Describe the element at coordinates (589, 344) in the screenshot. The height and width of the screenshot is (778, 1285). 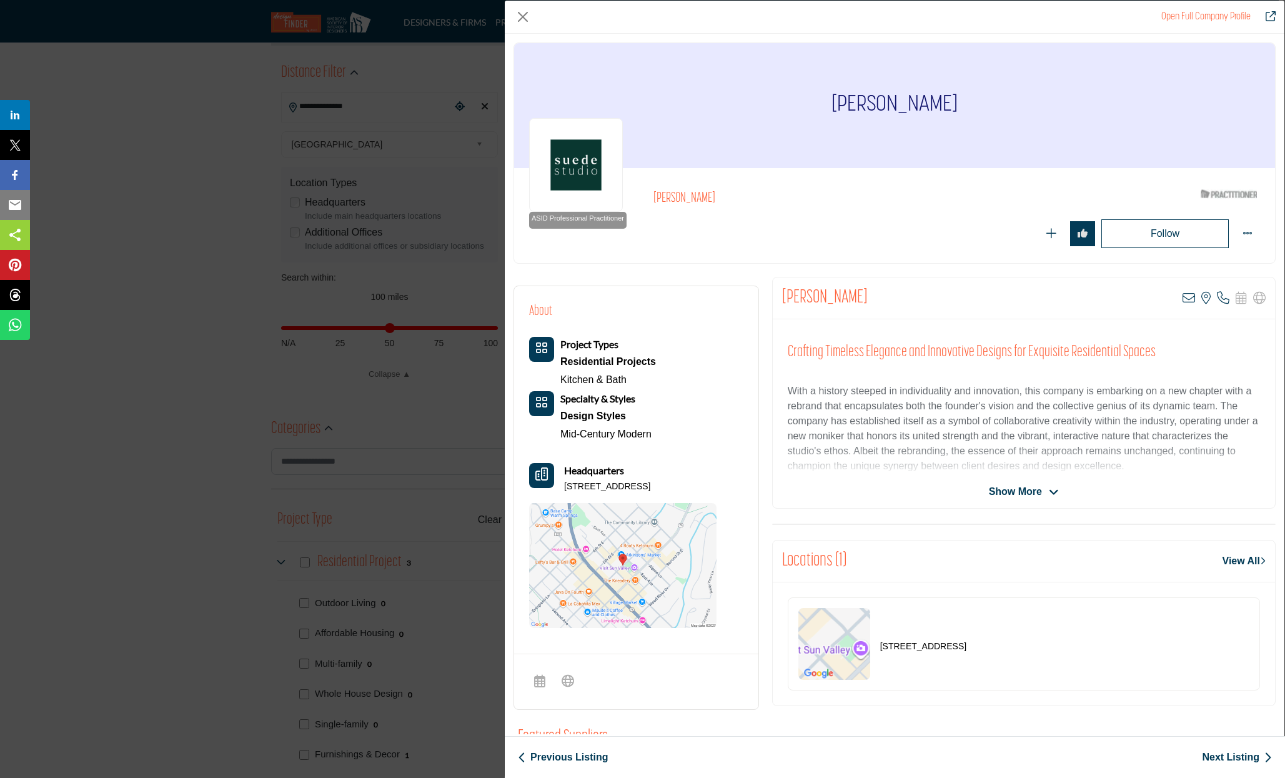
I see `b: Project Types` at that location.